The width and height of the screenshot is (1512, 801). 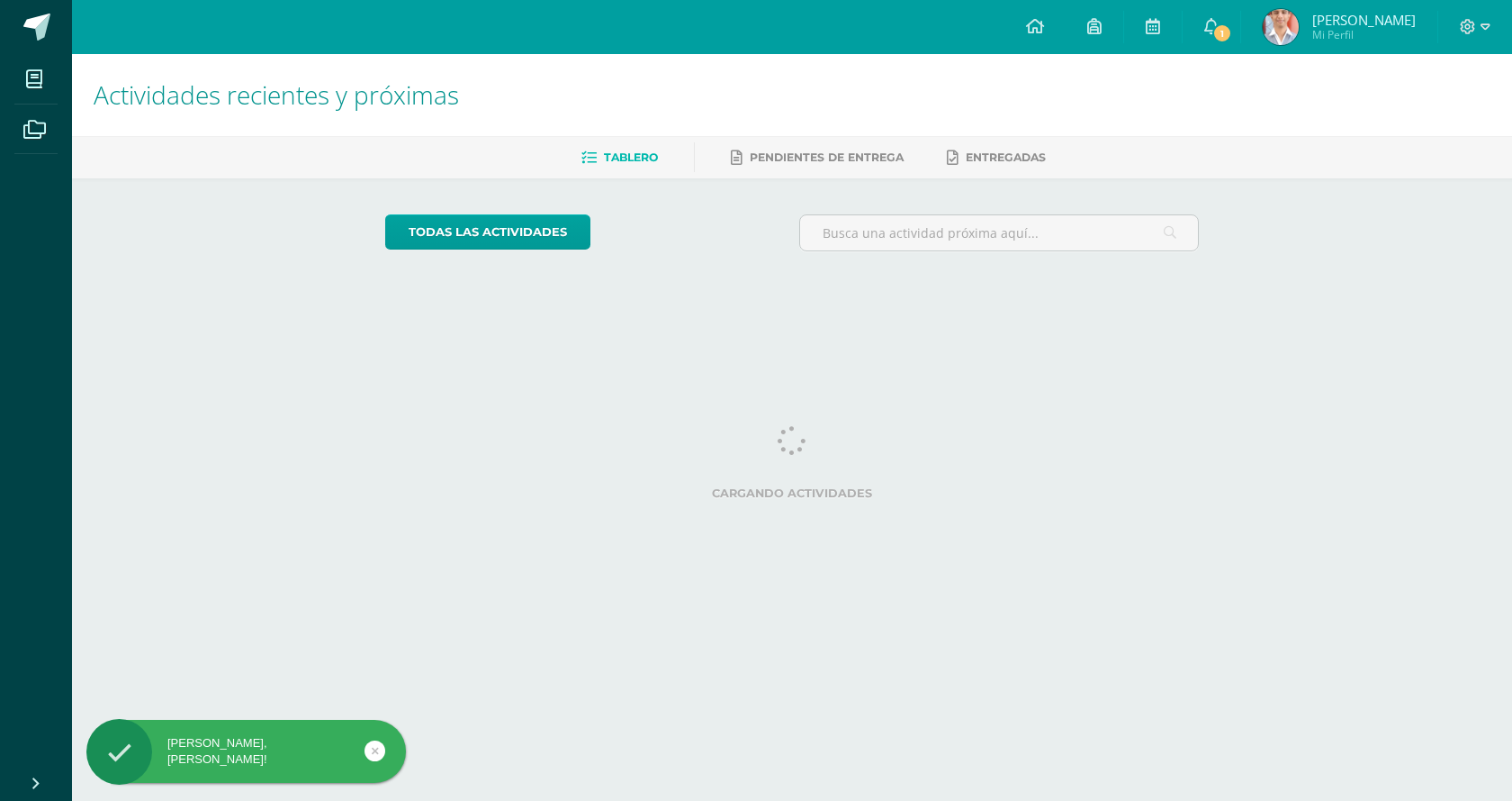 What do you see at coordinates (1005, 156) in the screenshot?
I see `span: Entregadas` at bounding box center [1005, 156].